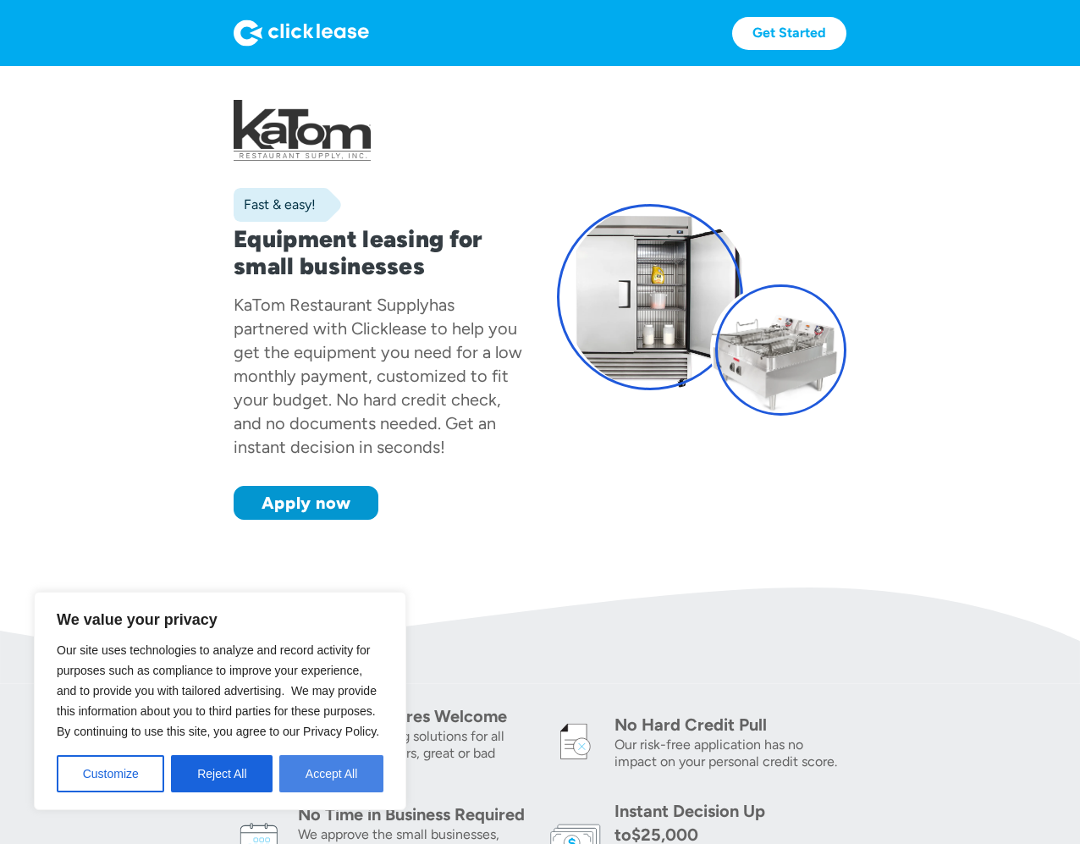  I want to click on div: Our risk-free application has no impact on your personal credit score., so click(731, 754).